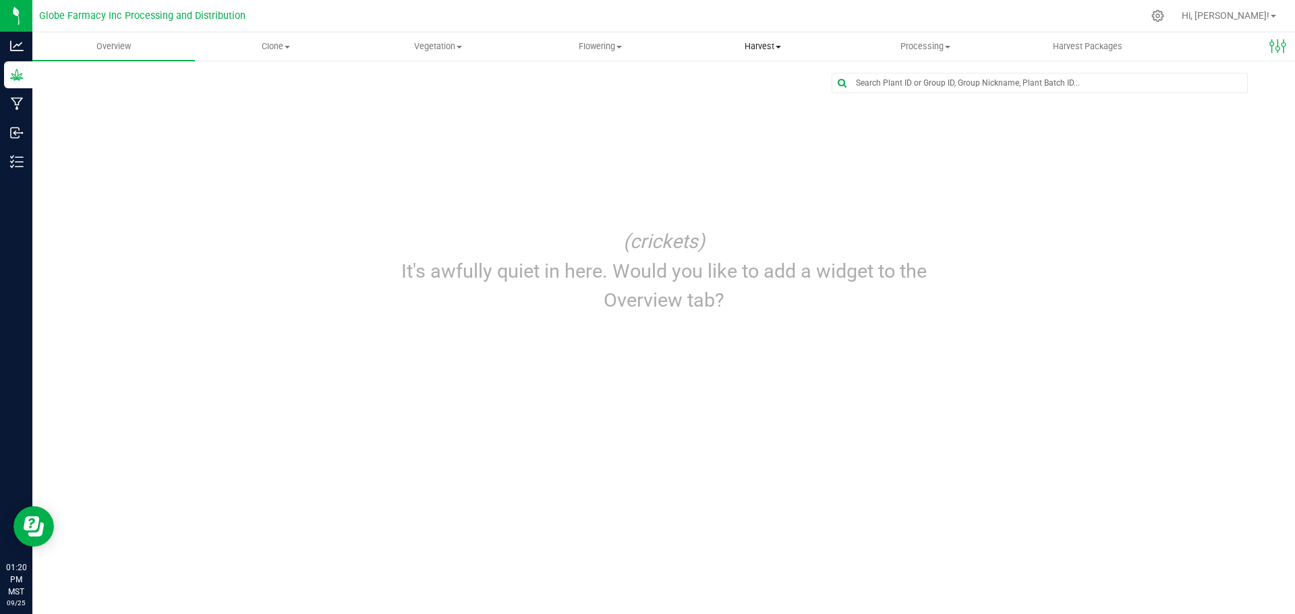 This screenshot has height=614, width=1295. I want to click on span: Clone, so click(276, 47).